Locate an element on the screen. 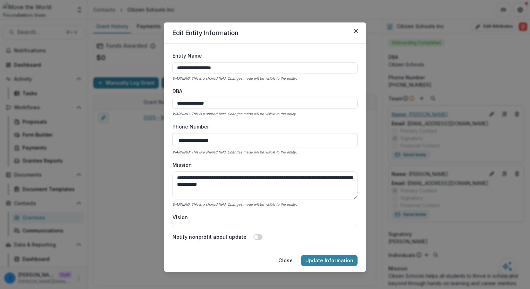  label: Entity Name is located at coordinates (263, 55).